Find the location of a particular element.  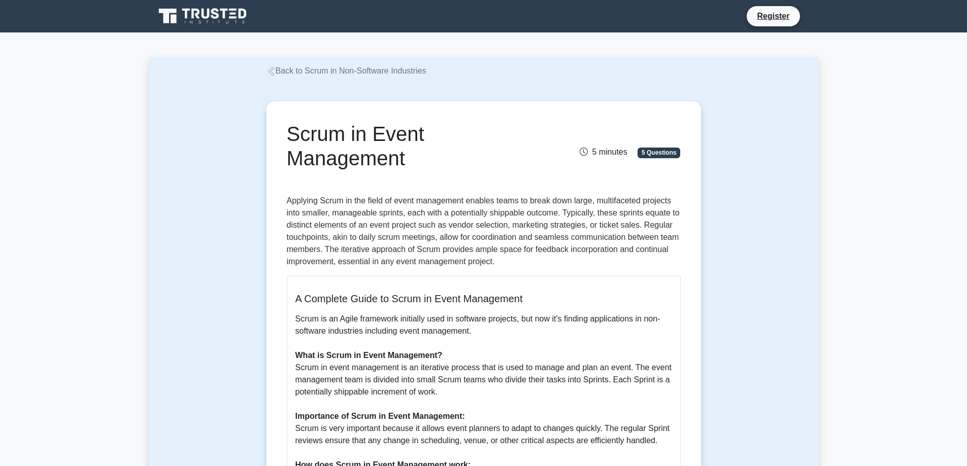

p: Applying Scrum in the field of event management enables teams to break down large, multifaceted p... is located at coordinates (484, 231).